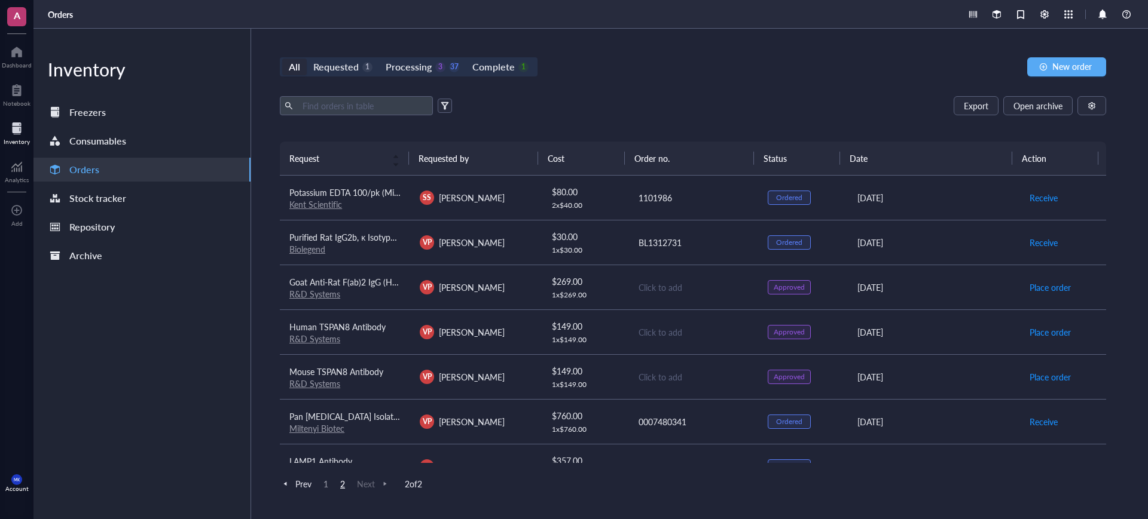 The width and height of the screenshot is (1148, 519). What do you see at coordinates (454, 67) in the screenshot?
I see `div: 37` at bounding box center [454, 67].